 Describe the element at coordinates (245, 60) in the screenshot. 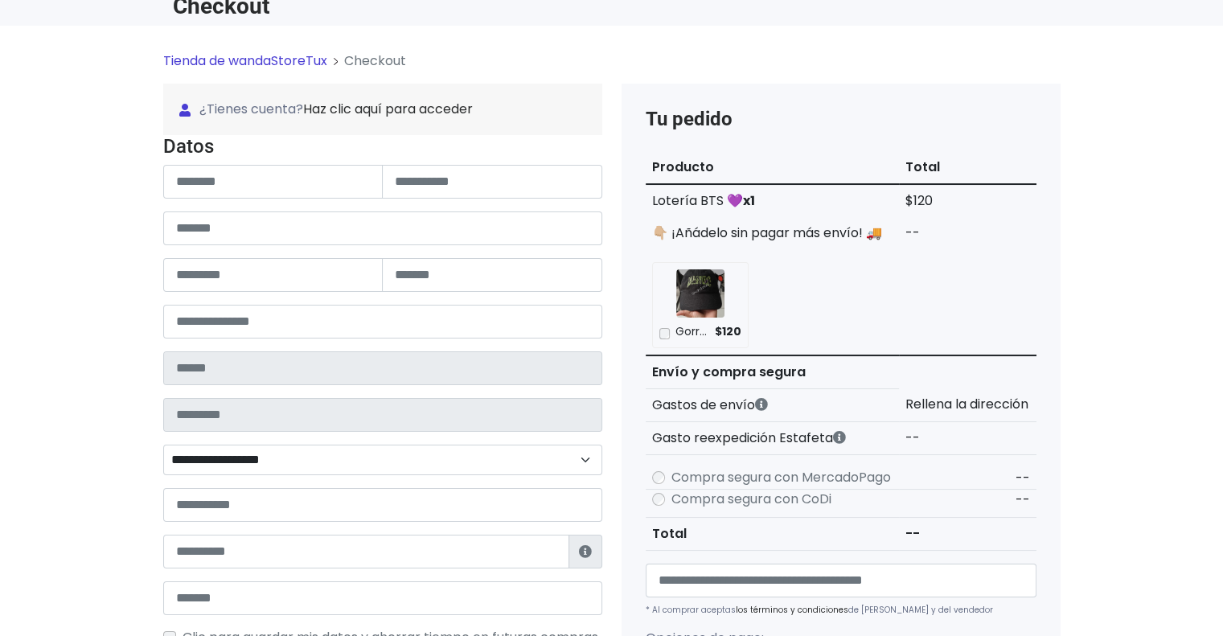

I see `a: Tienda de wandaStoreTux` at that location.